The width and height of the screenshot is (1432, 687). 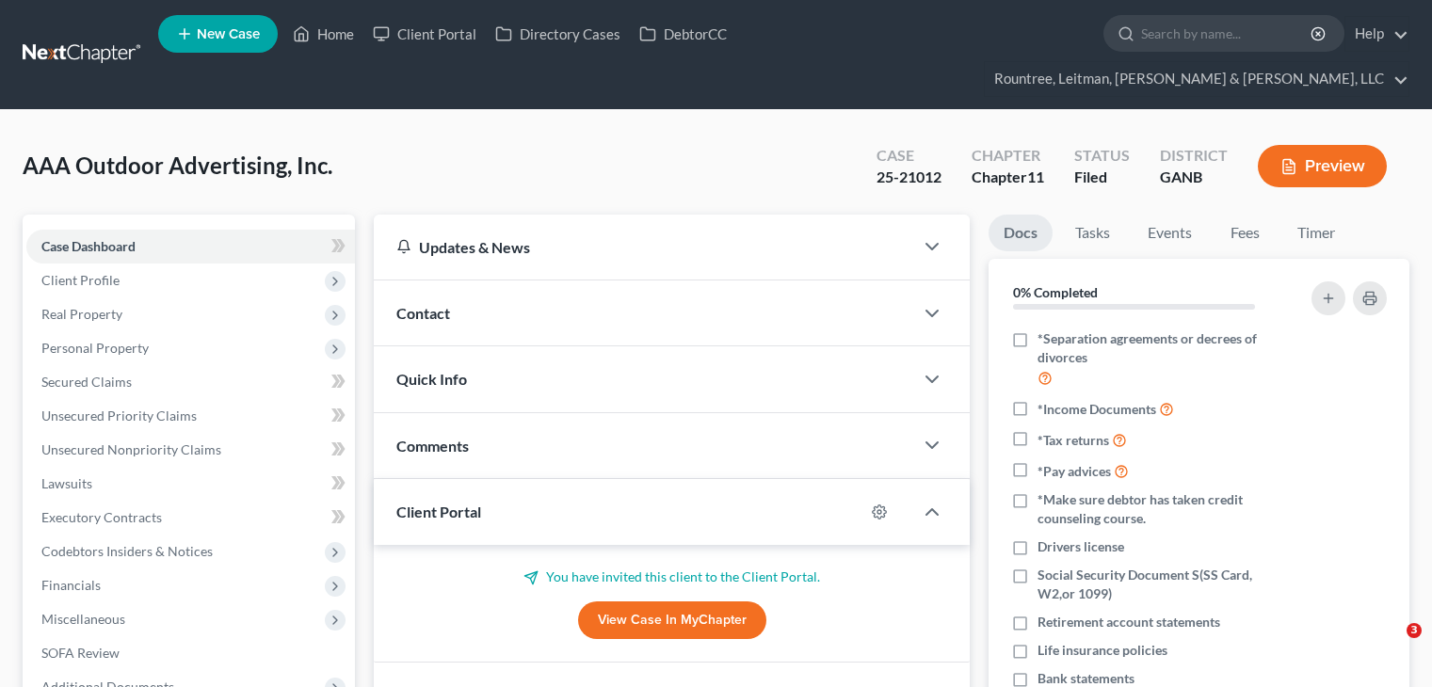 I want to click on div: GANB, so click(x=1194, y=177).